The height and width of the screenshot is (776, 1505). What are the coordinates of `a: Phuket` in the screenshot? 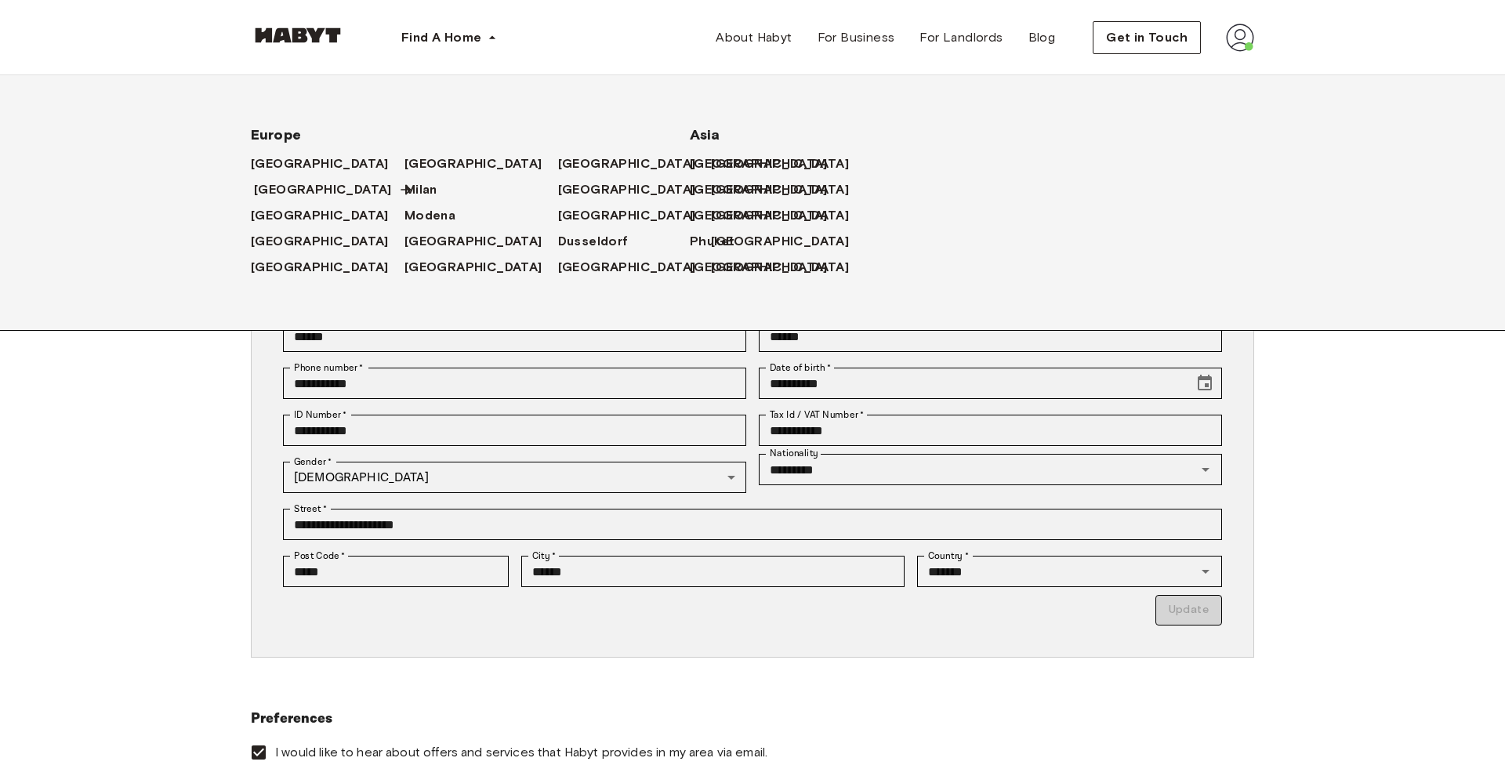 It's located at (720, 241).